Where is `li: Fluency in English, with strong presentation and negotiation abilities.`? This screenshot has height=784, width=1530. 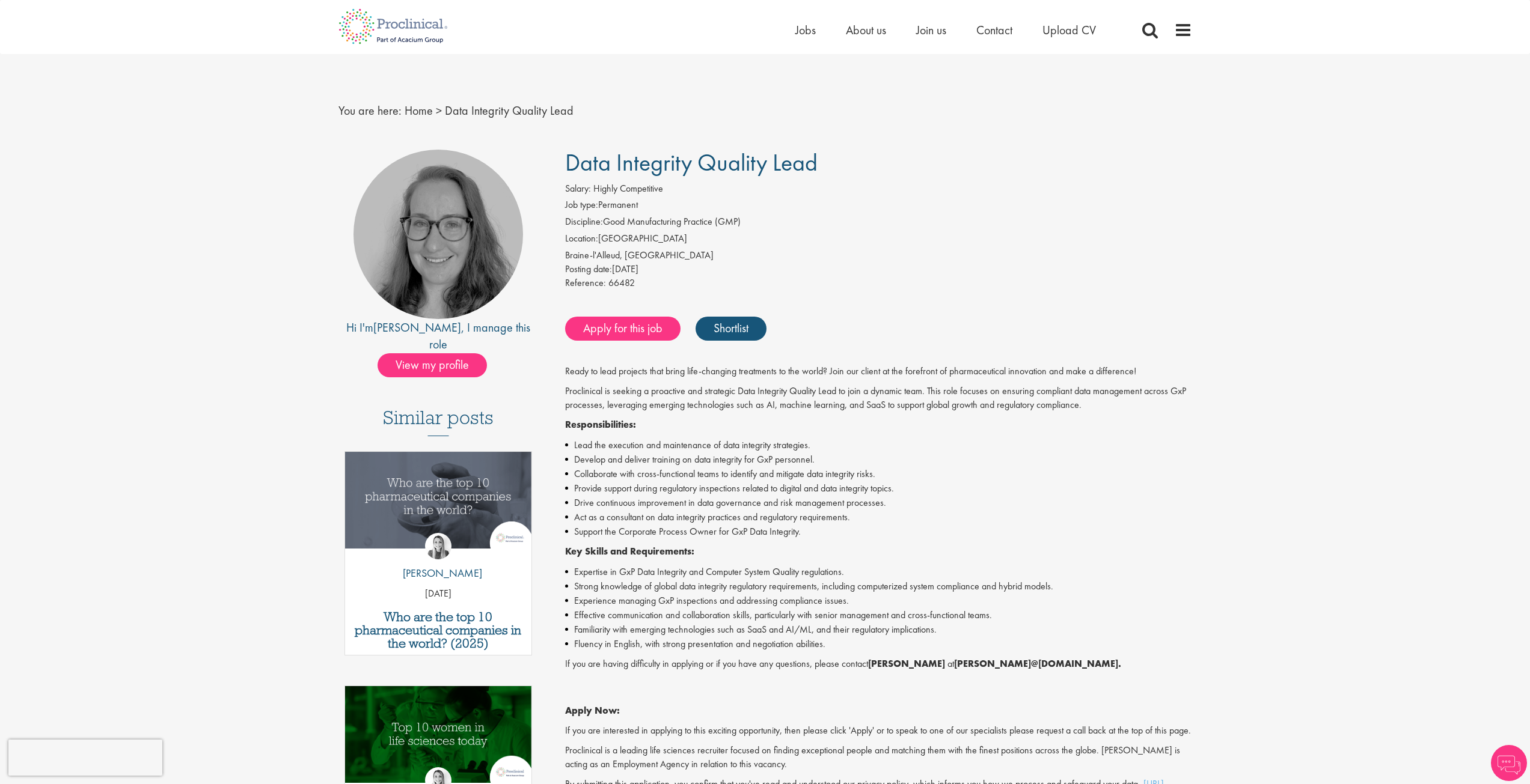
li: Fluency in English, with strong presentation and negotiation abilities. is located at coordinates (878, 645).